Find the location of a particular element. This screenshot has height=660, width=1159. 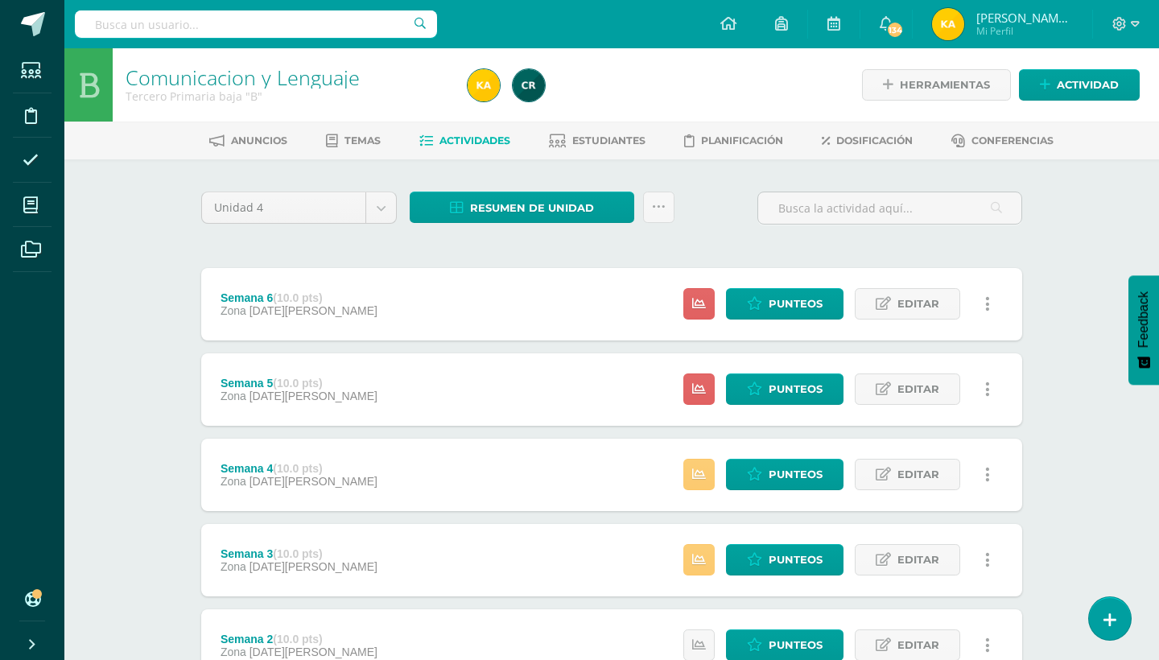

a: Resumen de unidad is located at coordinates (522, 207).